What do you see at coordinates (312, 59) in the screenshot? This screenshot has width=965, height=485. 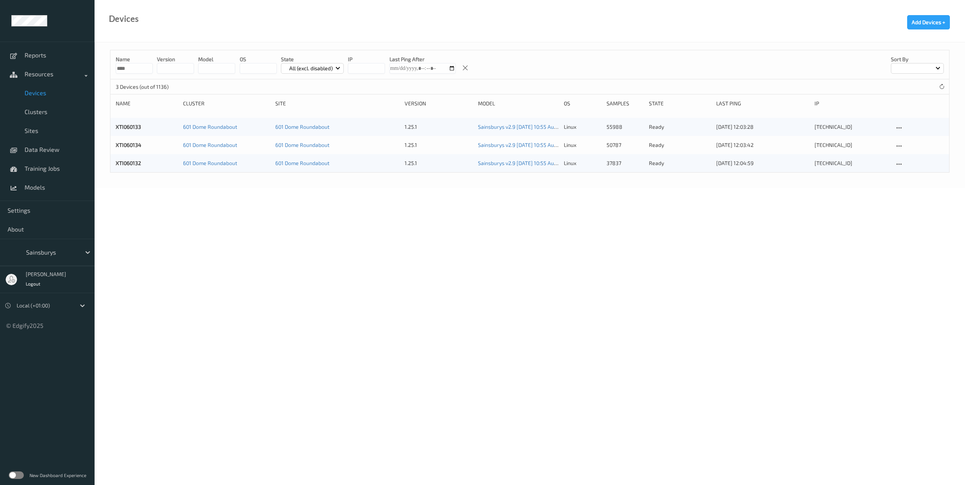 I see `p: State` at bounding box center [312, 59].